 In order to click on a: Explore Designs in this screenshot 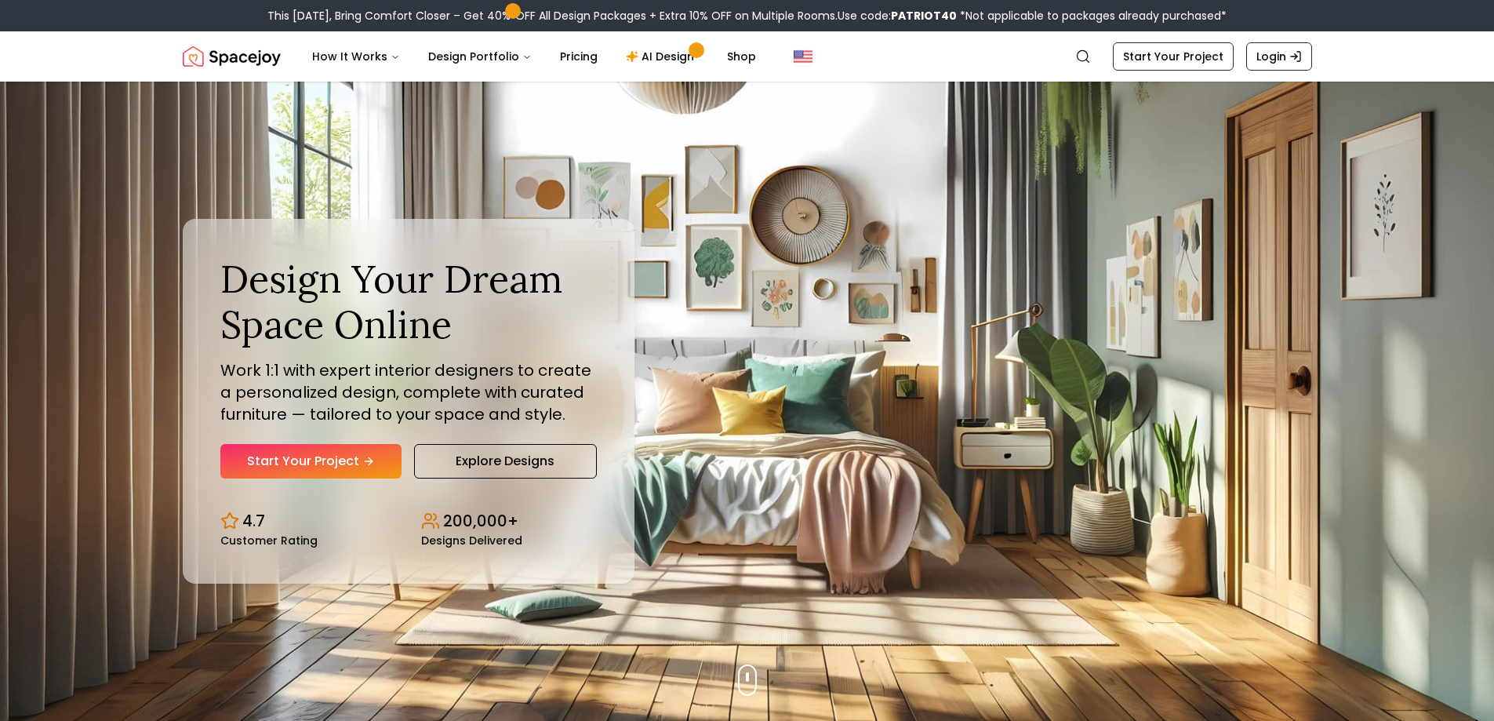, I will do `click(505, 461)`.